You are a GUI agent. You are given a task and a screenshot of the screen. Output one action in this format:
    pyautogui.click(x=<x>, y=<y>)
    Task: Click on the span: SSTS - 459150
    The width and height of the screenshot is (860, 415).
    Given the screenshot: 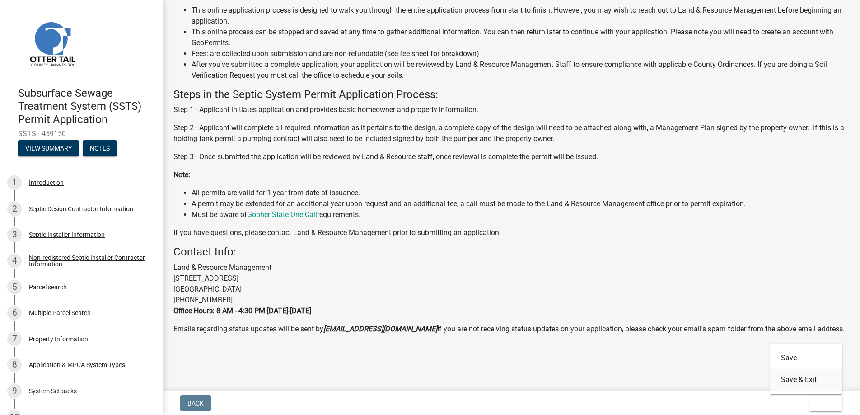 What is the action you would take?
    pyautogui.click(x=81, y=133)
    